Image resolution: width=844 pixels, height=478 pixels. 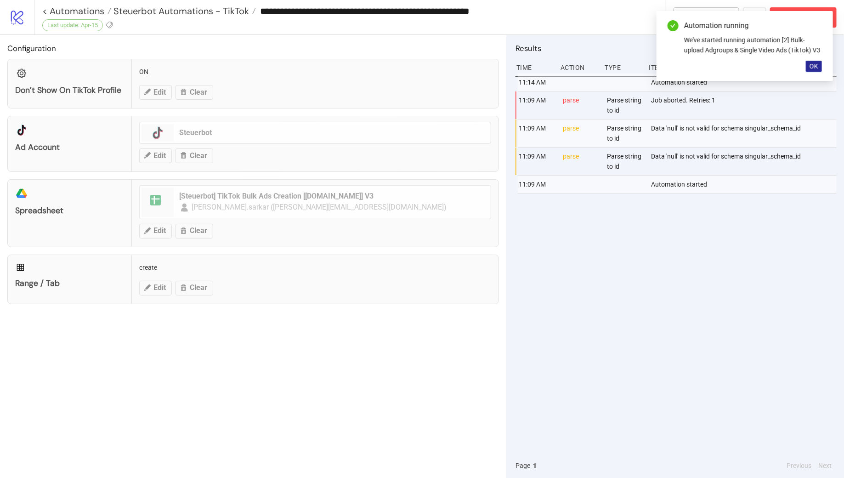 What do you see at coordinates (825, 465) in the screenshot?
I see `button: Next` at bounding box center [825, 465].